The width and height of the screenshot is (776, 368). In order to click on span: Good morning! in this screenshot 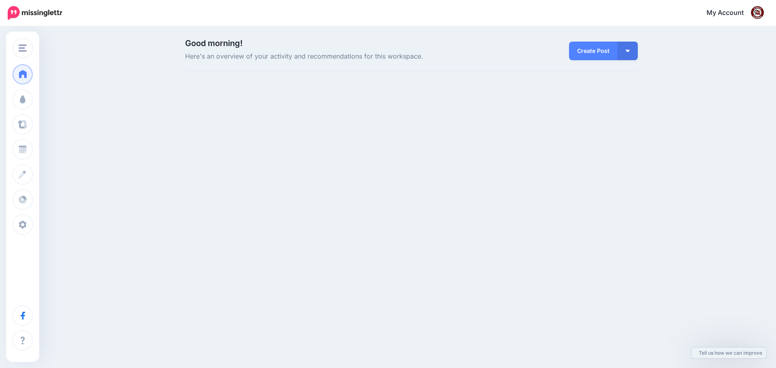, I will do `click(214, 43)`.